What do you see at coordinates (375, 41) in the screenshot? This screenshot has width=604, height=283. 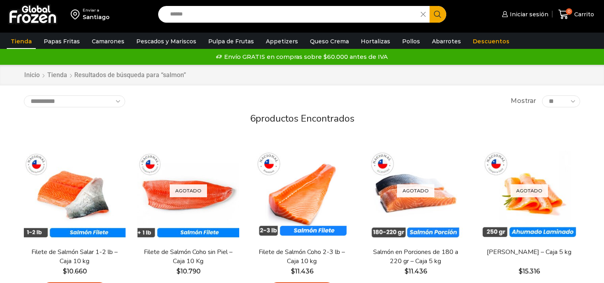 I see `a: Hortalizas` at bounding box center [375, 41].